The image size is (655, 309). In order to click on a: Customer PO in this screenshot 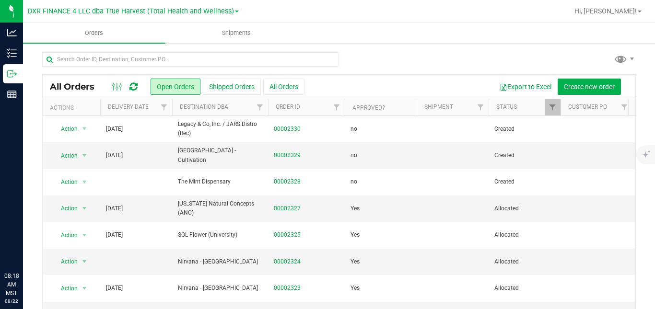, I will do `click(587, 107)`.